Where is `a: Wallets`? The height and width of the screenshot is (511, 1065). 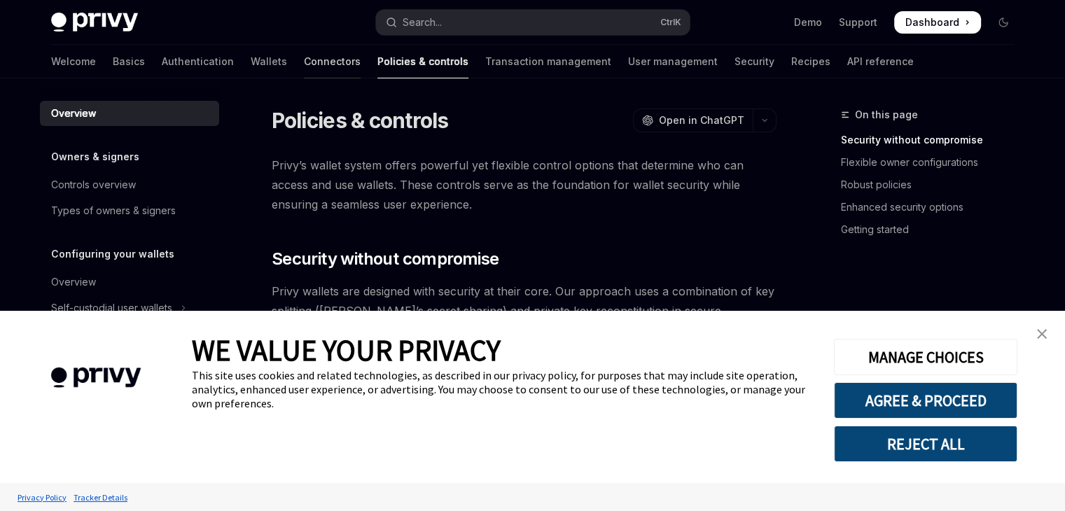
a: Wallets is located at coordinates (269, 62).